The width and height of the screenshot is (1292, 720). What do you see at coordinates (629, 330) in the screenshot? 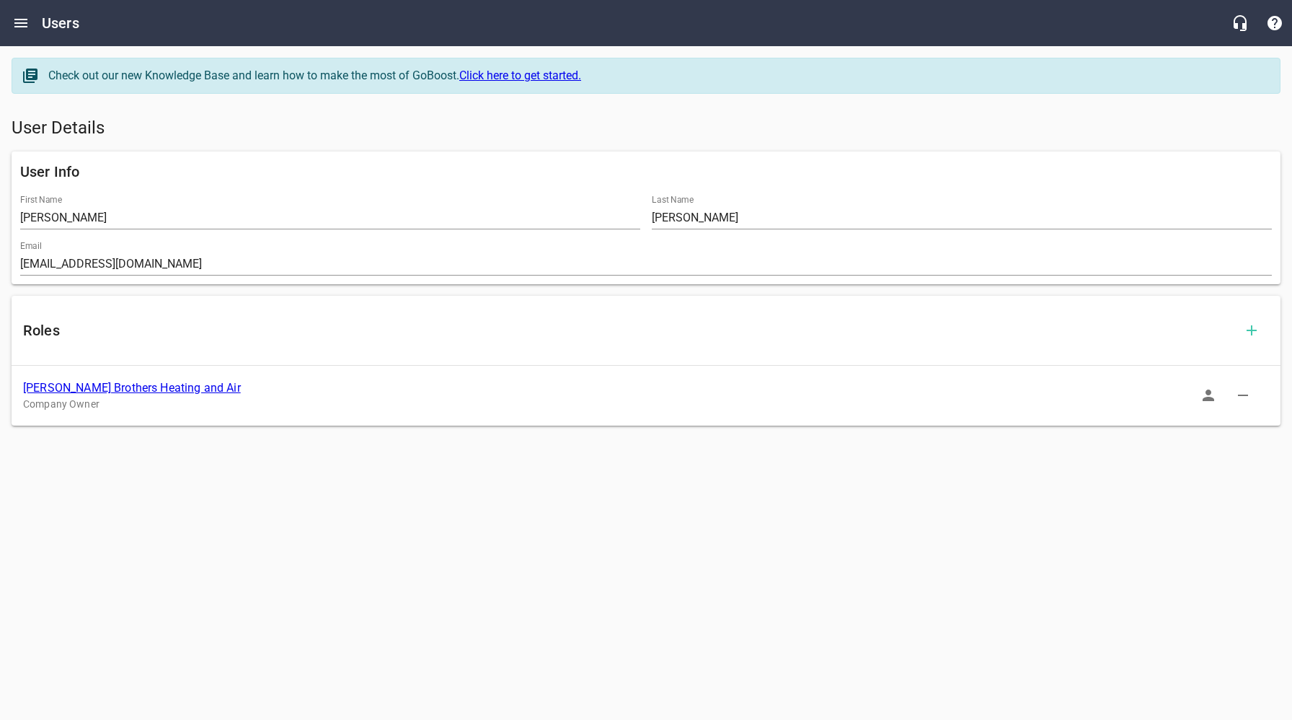
I see `h6: Roles` at bounding box center [629, 330].